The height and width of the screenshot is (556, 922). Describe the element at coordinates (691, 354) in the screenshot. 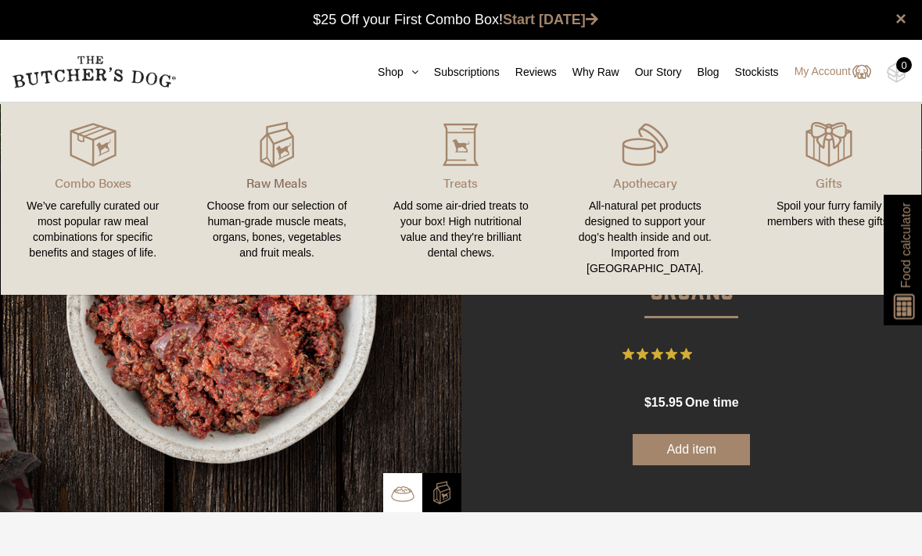

I see `button: Rated 4.8 out of 5 stars from 12 reviews. Jump to reviews.` at that location.